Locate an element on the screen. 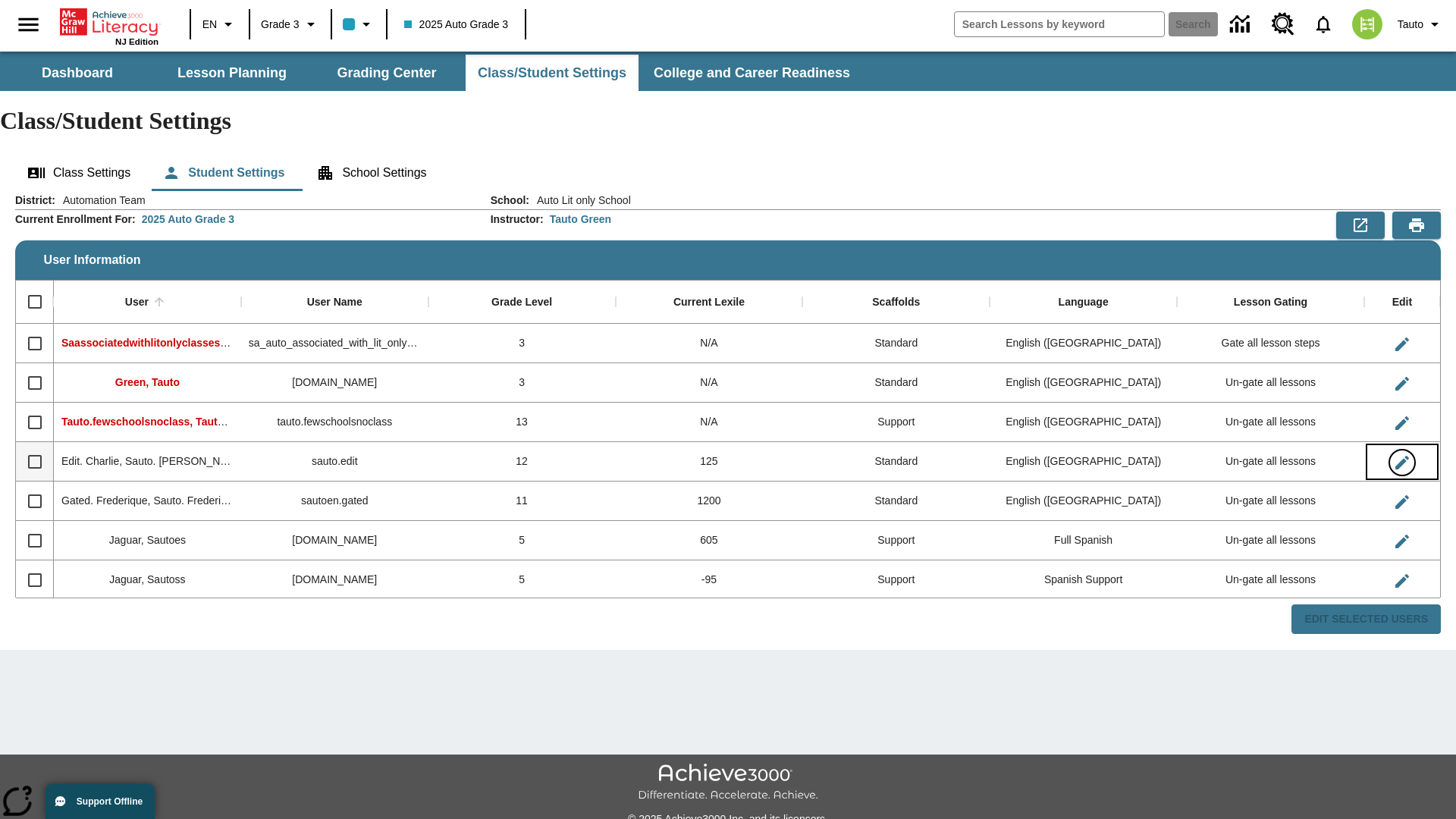  button: Print Preview is located at coordinates (1416, 225).